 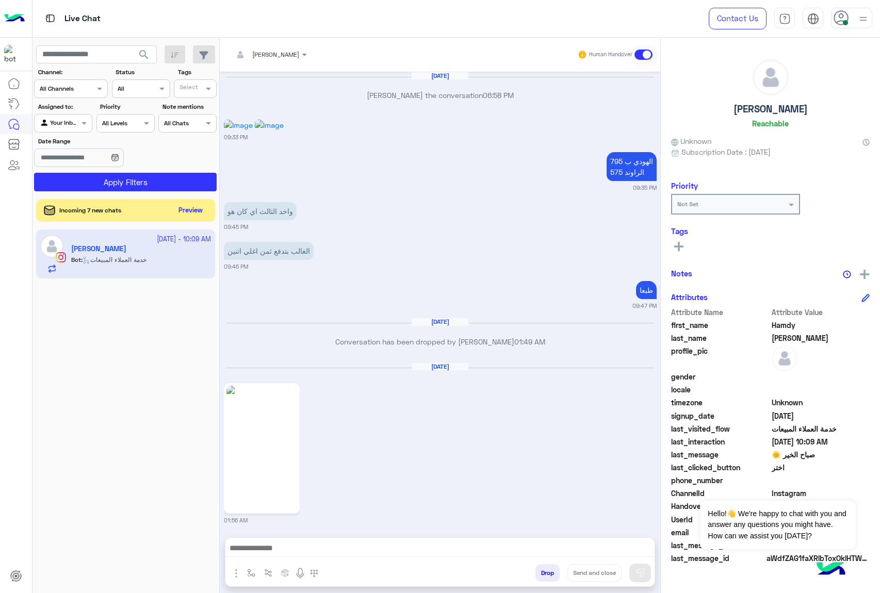 What do you see at coordinates (820, 441) in the screenshot?
I see `span: 2025-10-11T07:09:14.301Z` at bounding box center [820, 441].